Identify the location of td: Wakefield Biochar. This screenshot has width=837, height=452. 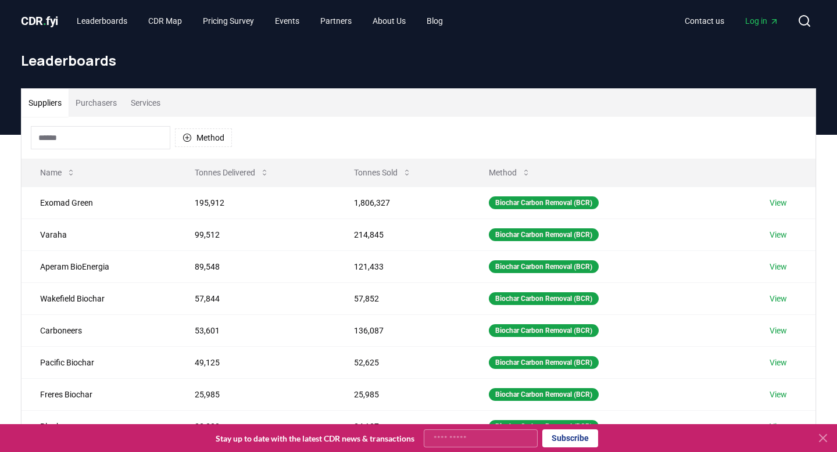
(99, 298).